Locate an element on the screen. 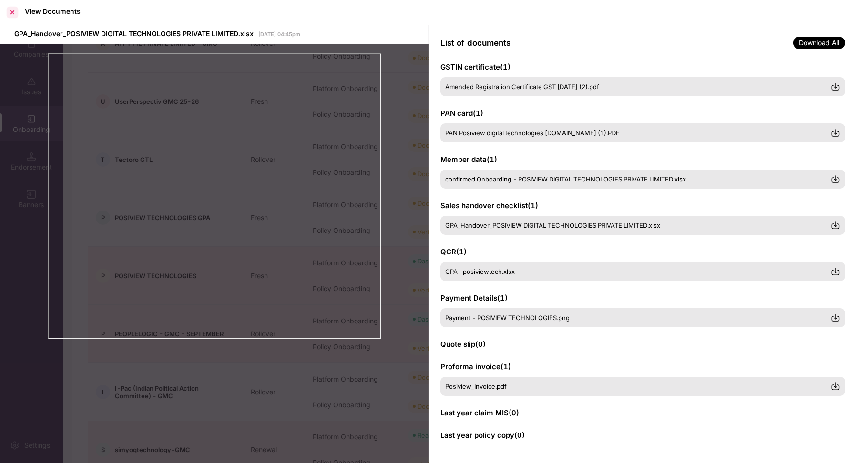  span: Last year claim MIS ( 0 ) is located at coordinates (480, 413).